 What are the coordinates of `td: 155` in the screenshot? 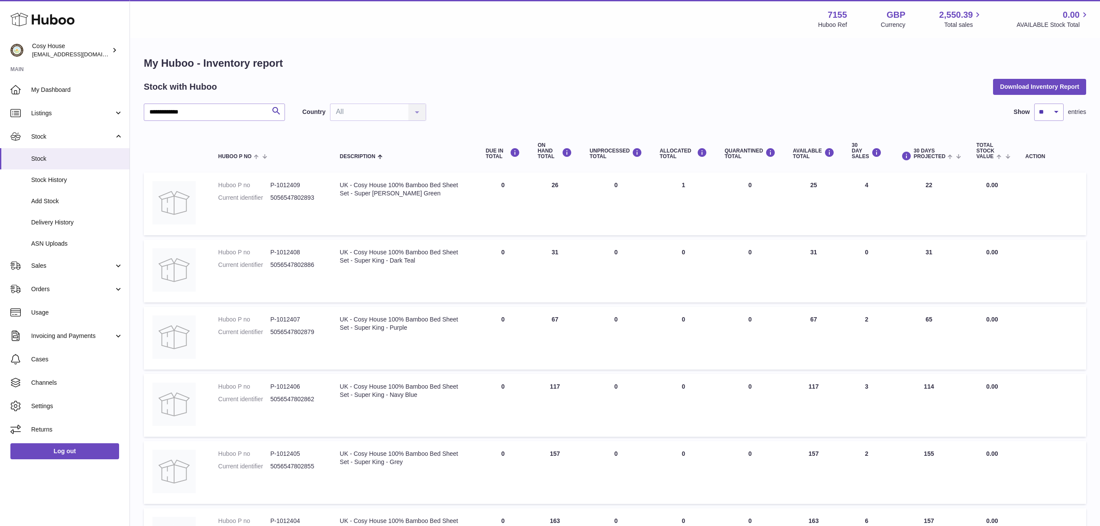 It's located at (929, 472).